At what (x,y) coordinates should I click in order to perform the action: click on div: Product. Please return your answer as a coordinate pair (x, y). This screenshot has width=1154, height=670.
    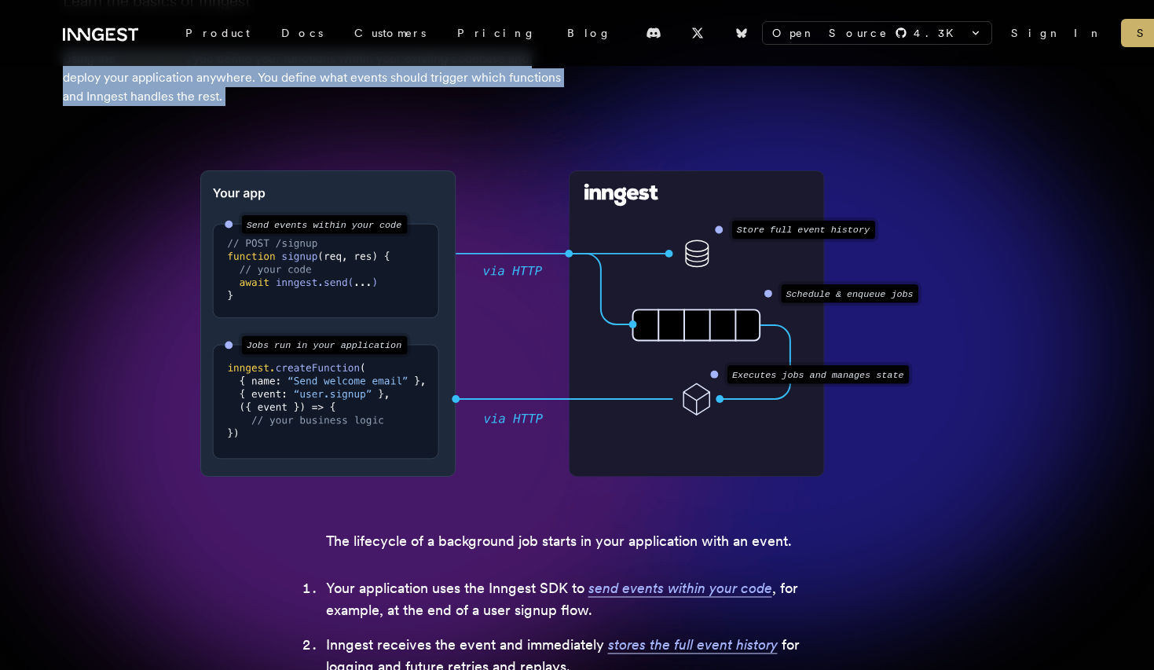
    Looking at the image, I should click on (218, 33).